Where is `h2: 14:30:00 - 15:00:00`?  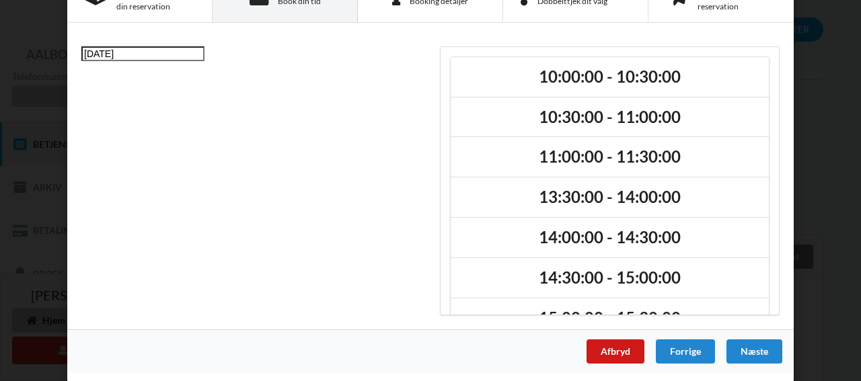 h2: 14:30:00 - 15:00:00 is located at coordinates (609, 278).